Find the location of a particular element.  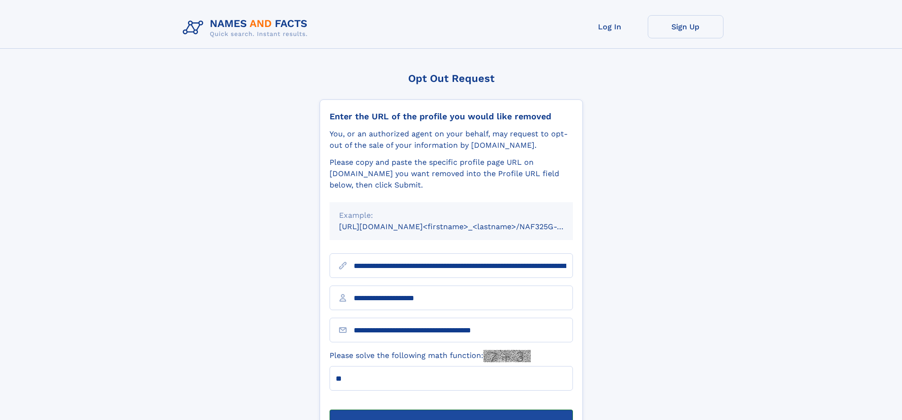

div: Example: is located at coordinates (451, 215).